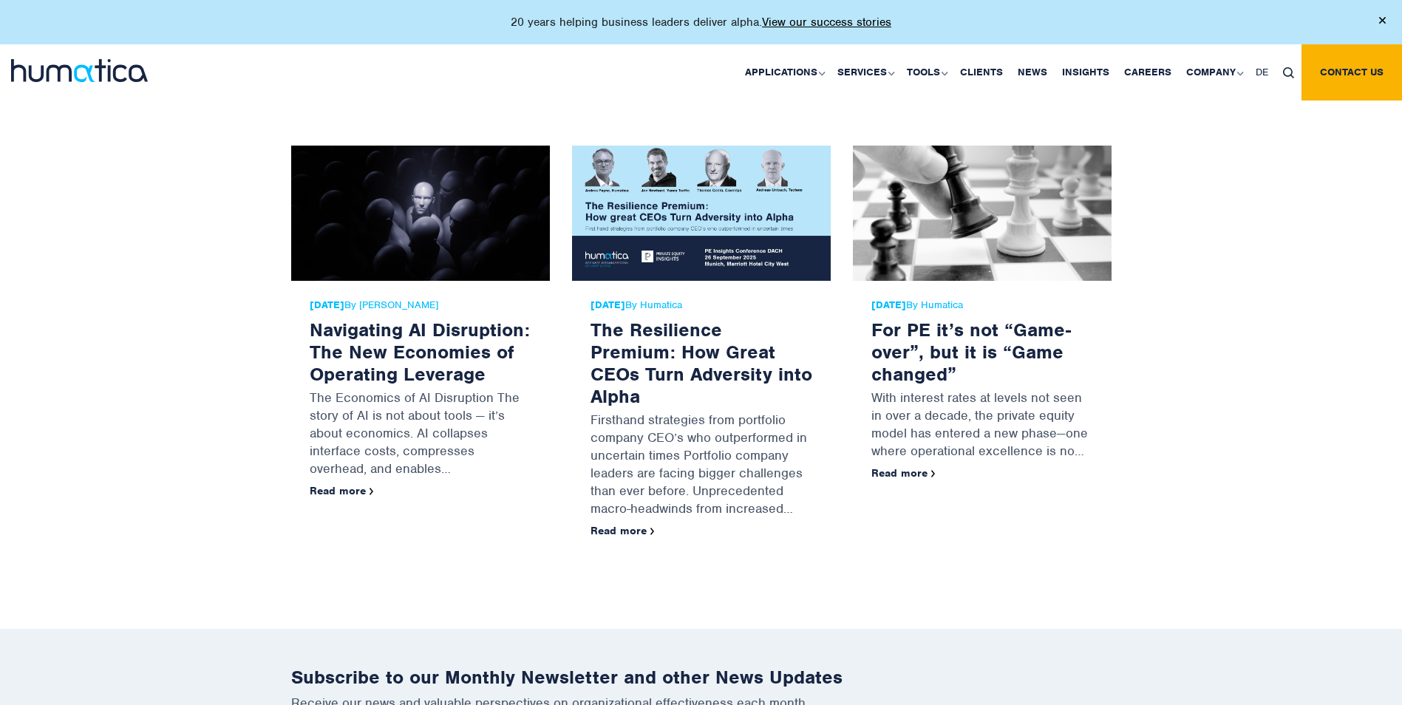 The image size is (1402, 705). Describe the element at coordinates (926, 72) in the screenshot. I see `a: Tools` at that location.